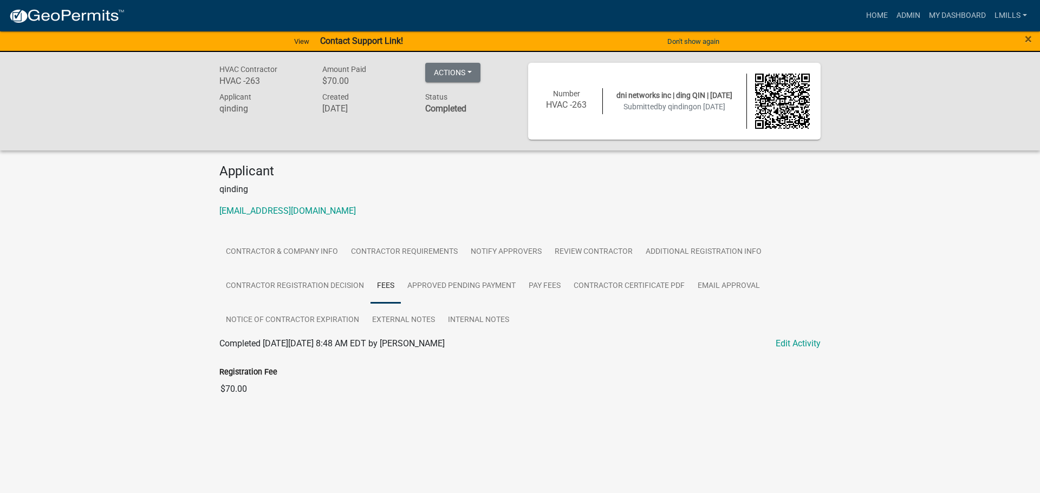  I want to click on span: Applicant, so click(235, 97).